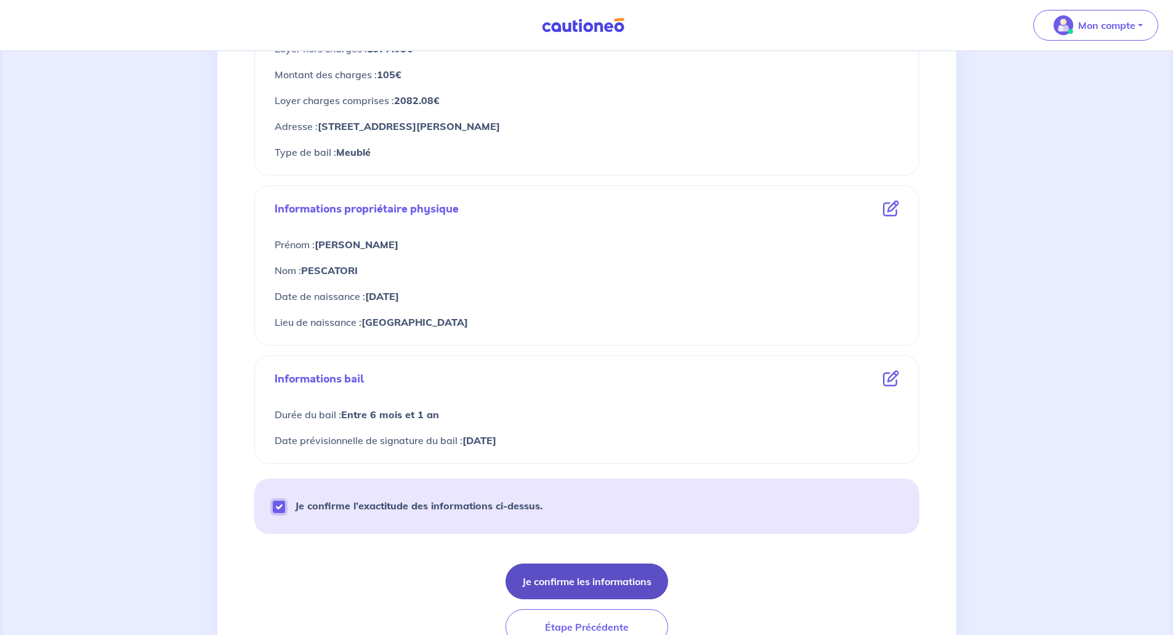 The image size is (1173, 635). I want to click on button: Je confirme les informations, so click(587, 581).